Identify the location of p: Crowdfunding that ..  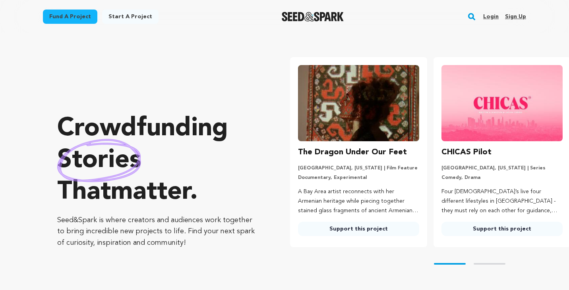
(158, 161).